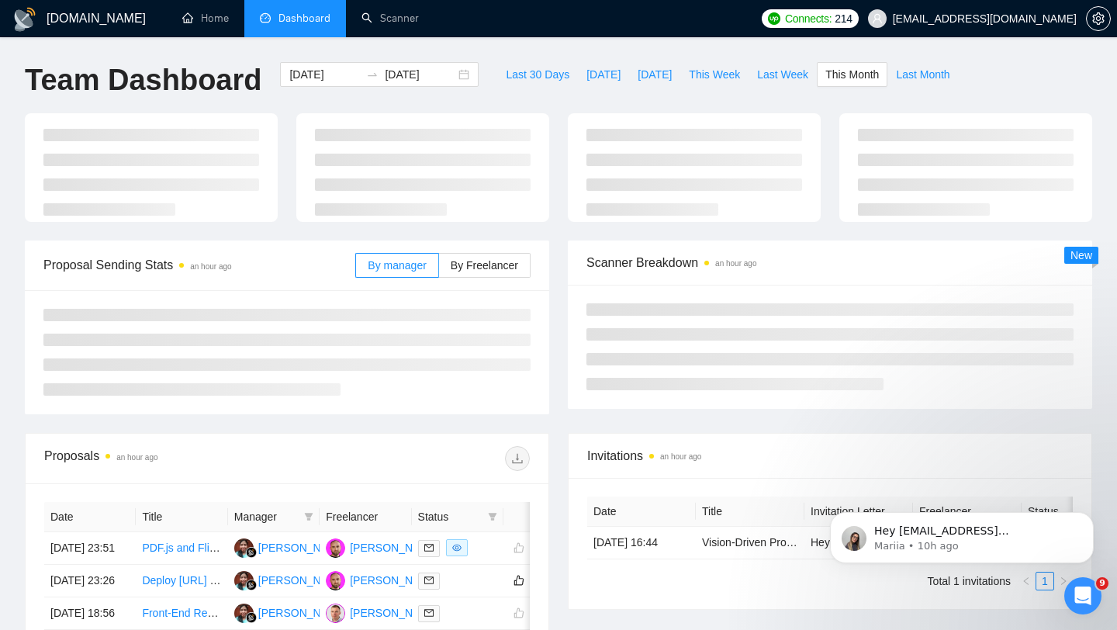  What do you see at coordinates (844, 19) in the screenshot?
I see `span: 214` at bounding box center [844, 19].